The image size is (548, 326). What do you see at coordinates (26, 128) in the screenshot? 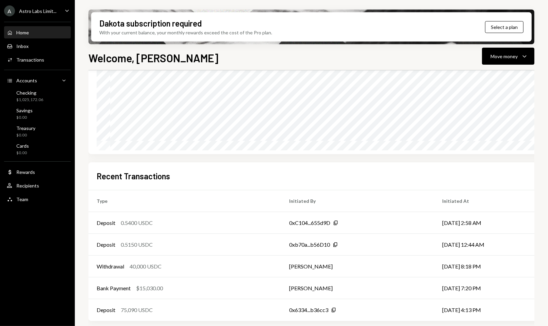
I see `div: Treasury` at bounding box center [26, 128].